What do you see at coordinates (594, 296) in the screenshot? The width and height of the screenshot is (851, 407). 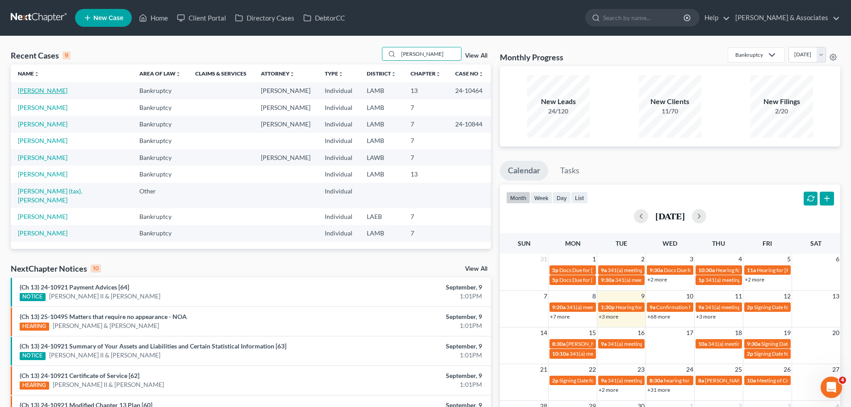 I see `span: 8` at bounding box center [594, 296].